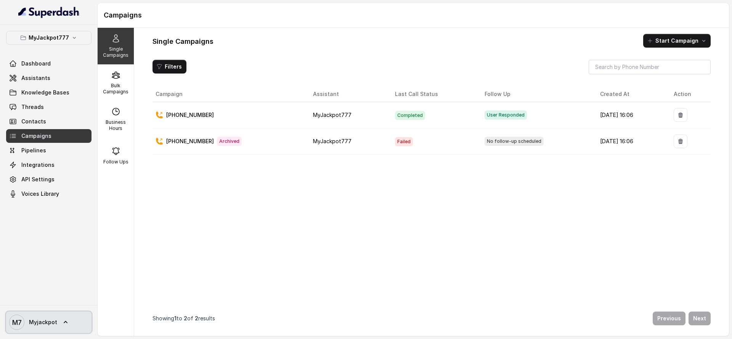  Describe the element at coordinates (49, 151) in the screenshot. I see `a: Pipelines` at that location.